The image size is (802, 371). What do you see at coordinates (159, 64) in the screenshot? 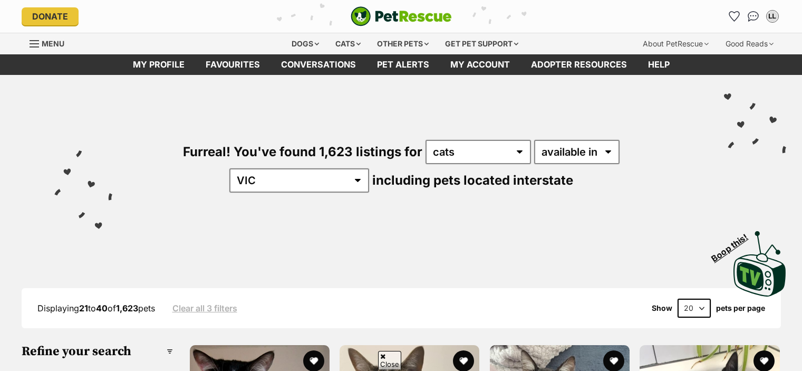
I see `a: My profile` at bounding box center [159, 64].